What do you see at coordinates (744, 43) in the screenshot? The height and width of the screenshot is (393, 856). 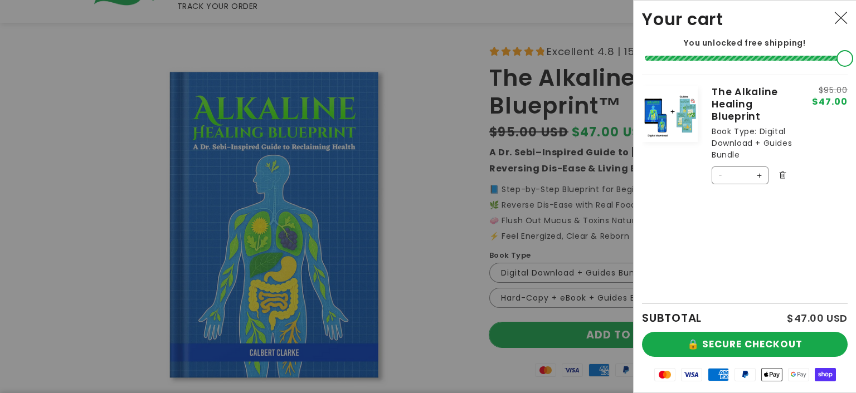 I see `p: You unlocked free shipping!` at bounding box center [744, 43].